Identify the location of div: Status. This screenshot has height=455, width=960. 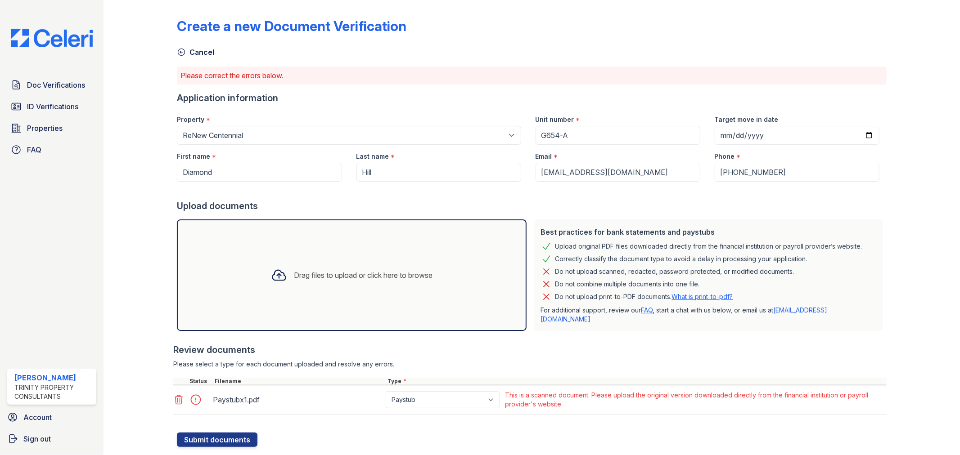
(200, 381).